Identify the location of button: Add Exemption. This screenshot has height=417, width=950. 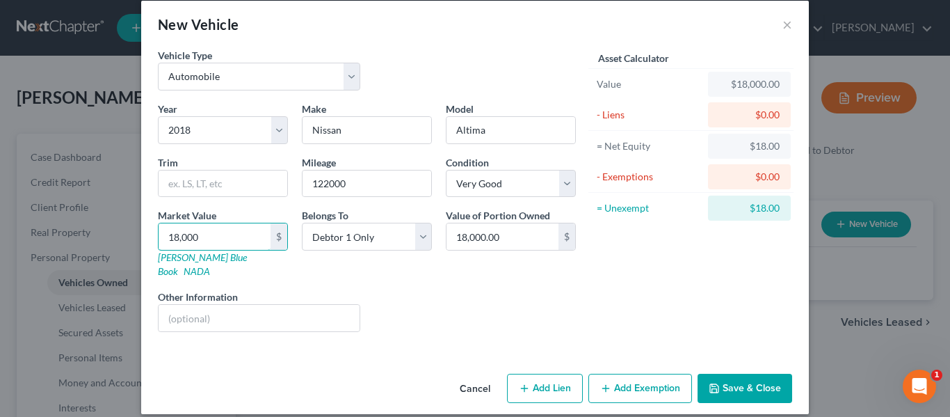
(640, 388).